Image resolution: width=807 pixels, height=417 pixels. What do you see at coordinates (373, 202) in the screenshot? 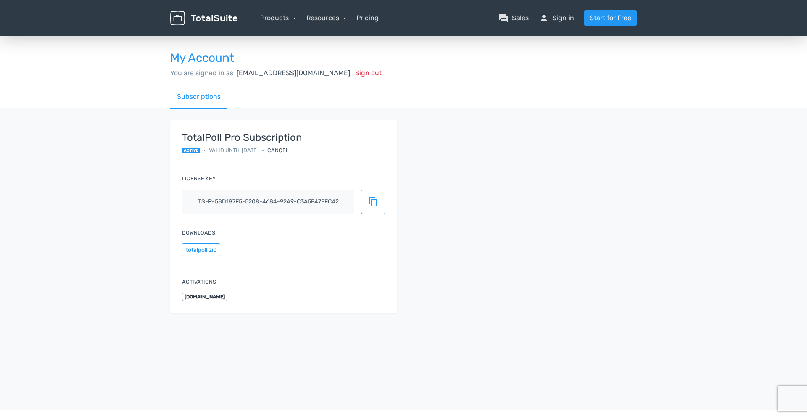
I see `button: content_copy` at bounding box center [373, 202].